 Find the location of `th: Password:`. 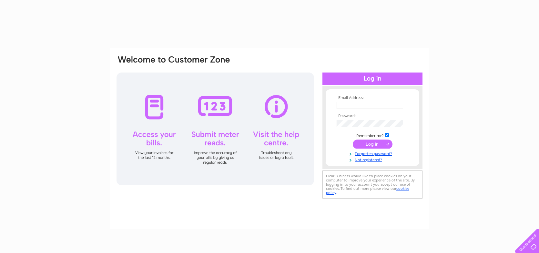

th: Password: is located at coordinates (372, 116).